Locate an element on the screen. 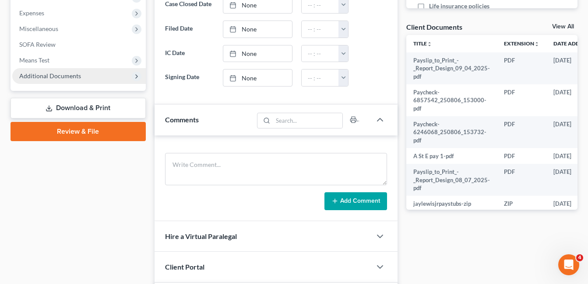 The image size is (588, 284). button: Start recording is located at coordinates (59, 221).